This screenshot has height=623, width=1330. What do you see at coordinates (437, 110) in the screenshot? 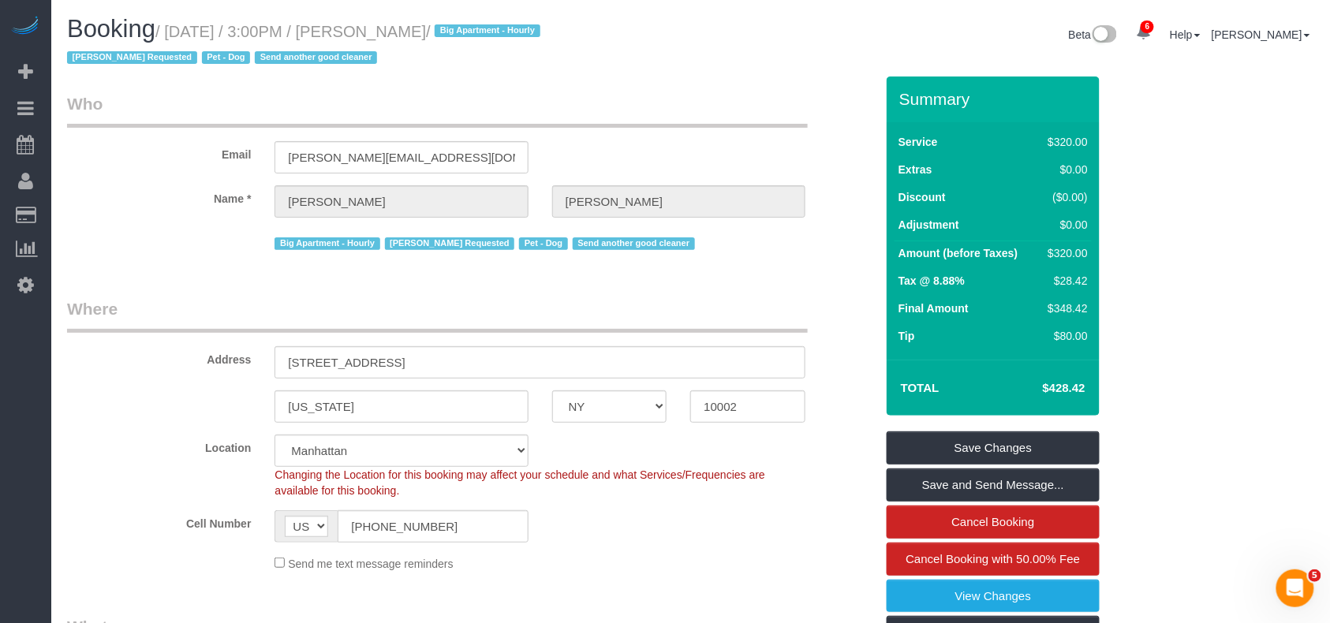
I see `legend: Who` at bounding box center [437, 110].